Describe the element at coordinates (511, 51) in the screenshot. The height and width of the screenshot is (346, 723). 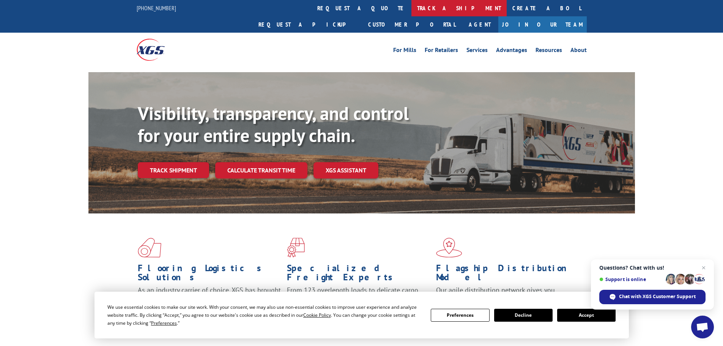
I see `a: Advantages` at that location.